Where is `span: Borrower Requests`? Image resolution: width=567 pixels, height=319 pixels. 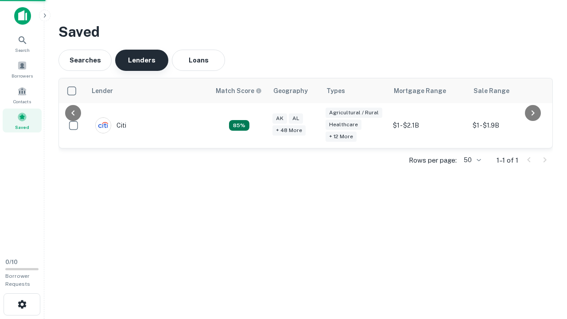
span: Borrower Requests is located at coordinates (18, 280).